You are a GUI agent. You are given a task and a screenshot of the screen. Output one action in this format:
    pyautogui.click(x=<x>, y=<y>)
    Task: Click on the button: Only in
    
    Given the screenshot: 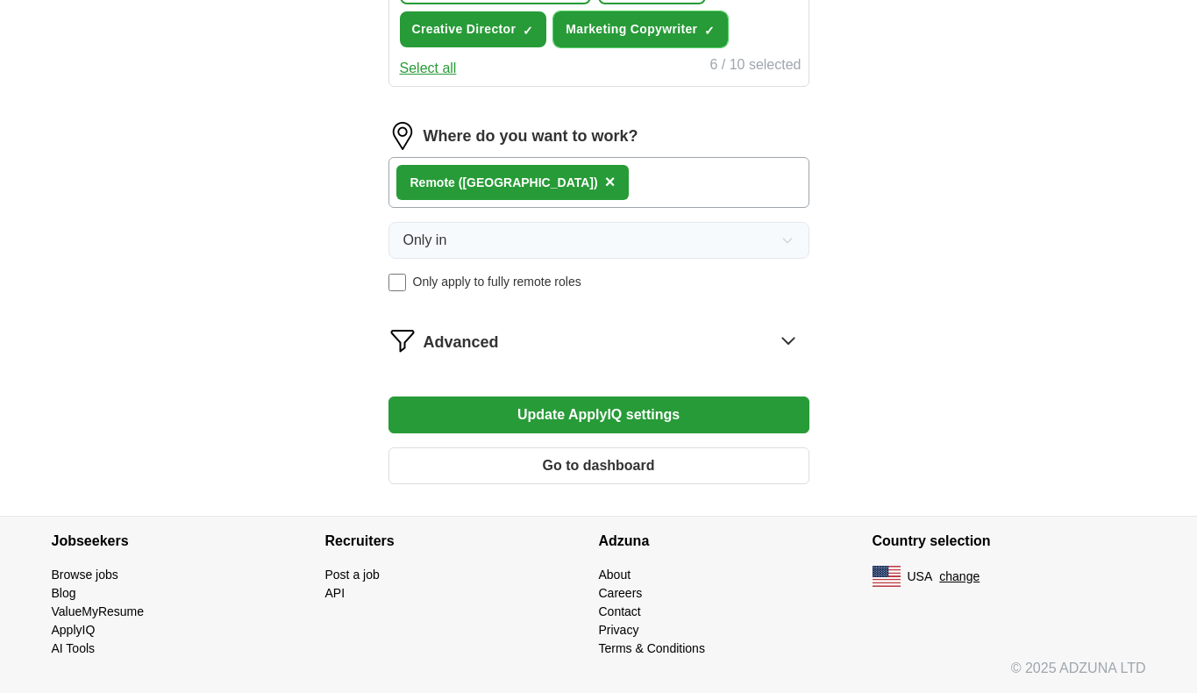 What is the action you would take?
    pyautogui.click(x=599, y=240)
    